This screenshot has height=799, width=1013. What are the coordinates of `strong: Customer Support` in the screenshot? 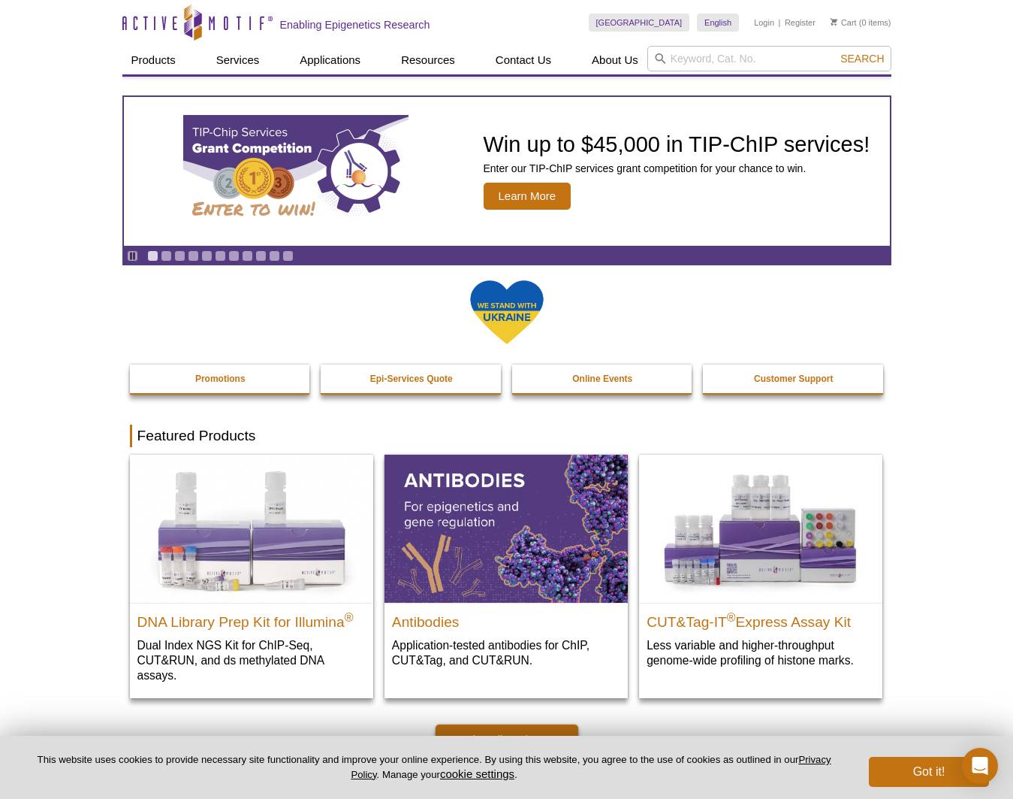 It's located at (793, 379).